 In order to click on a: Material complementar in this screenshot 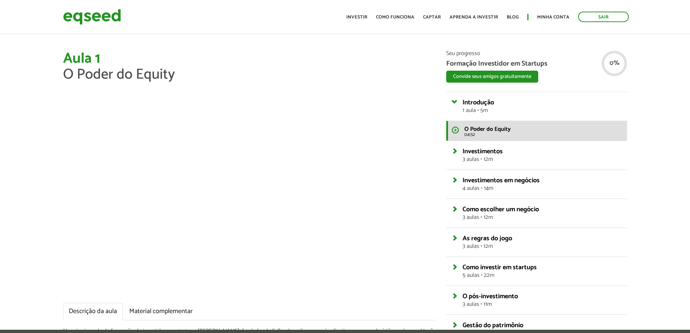, I will do `click(161, 311)`.